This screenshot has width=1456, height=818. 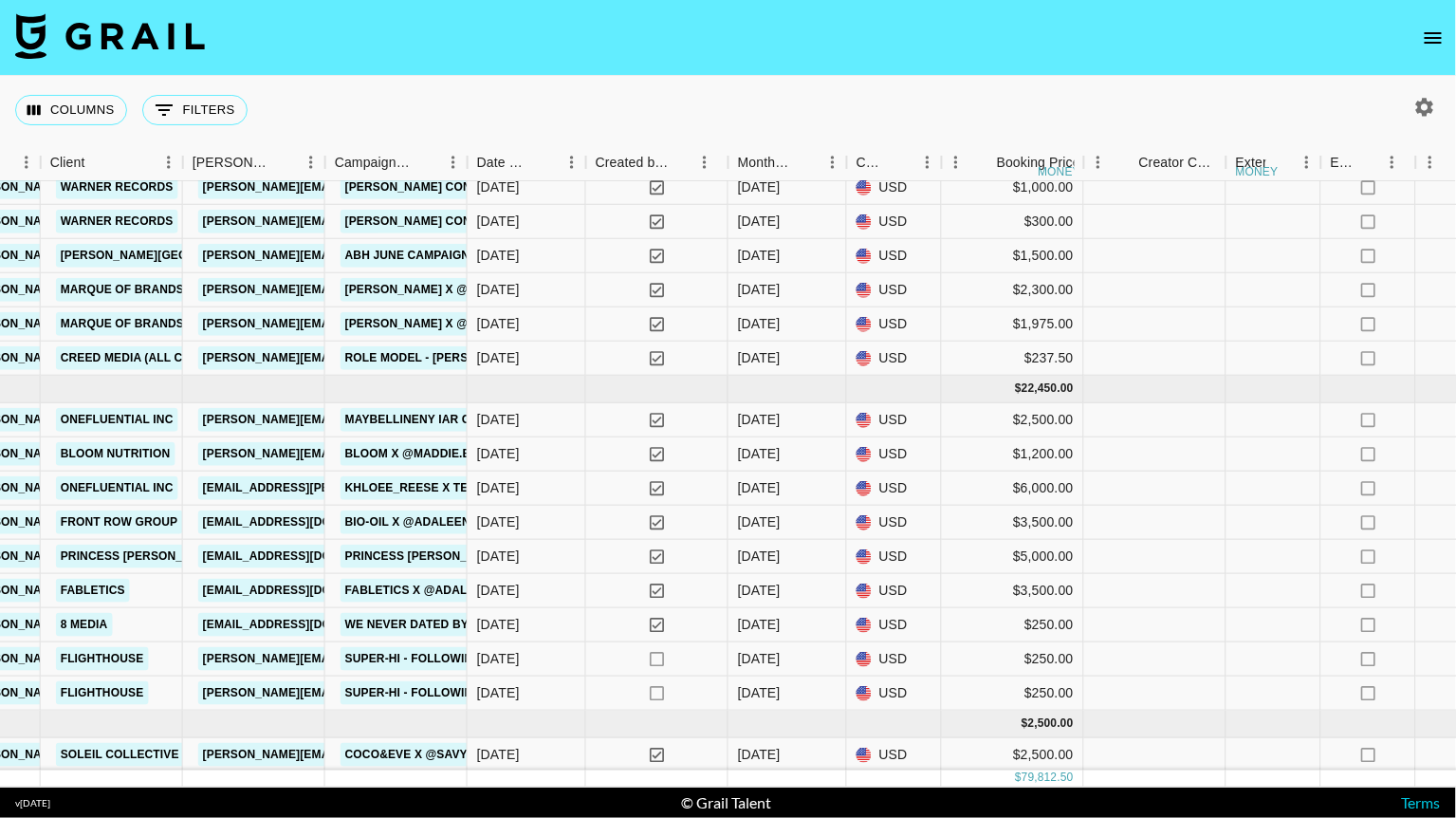 I want to click on a: Khloee_reese x Telescopic Mascara Q2 (LOP Campaign), so click(x=527, y=488).